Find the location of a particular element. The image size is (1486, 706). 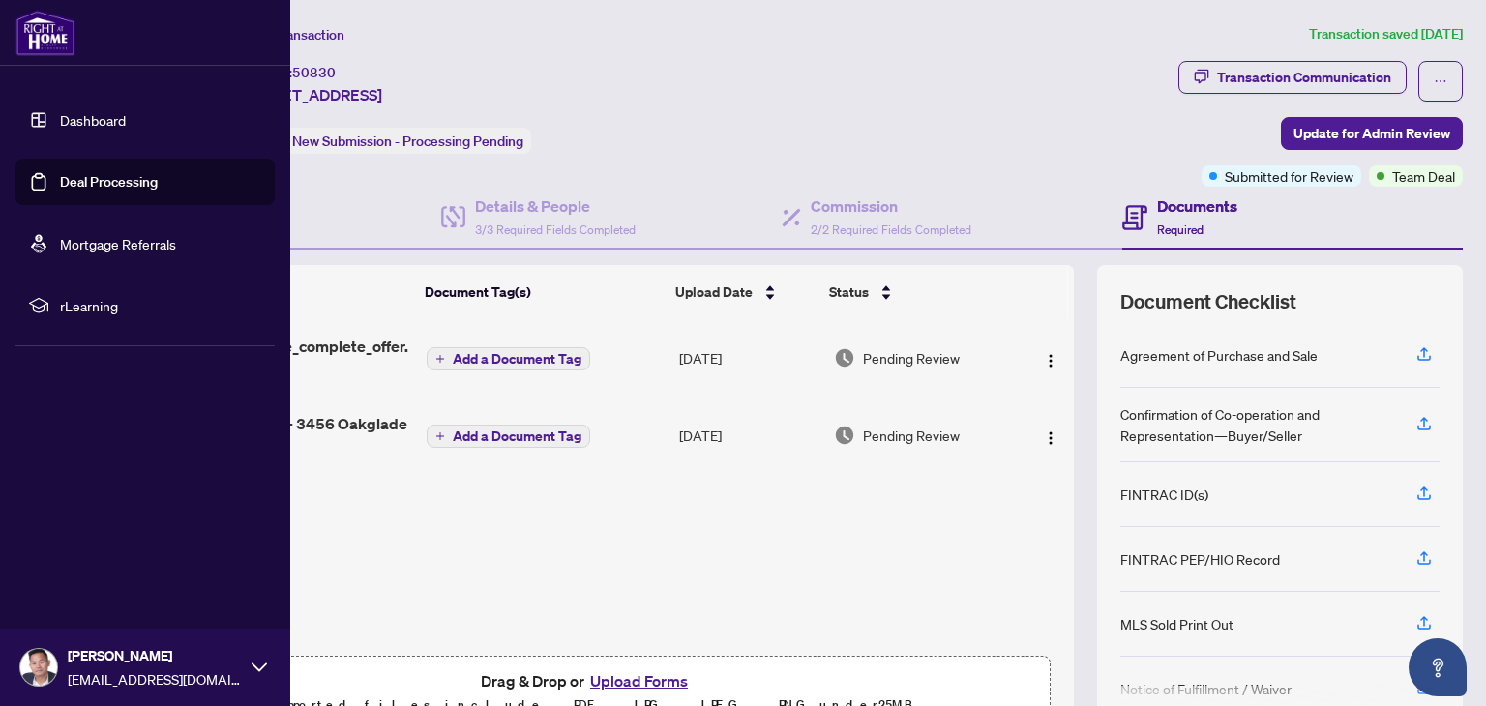

h4: Commission is located at coordinates (891, 206).